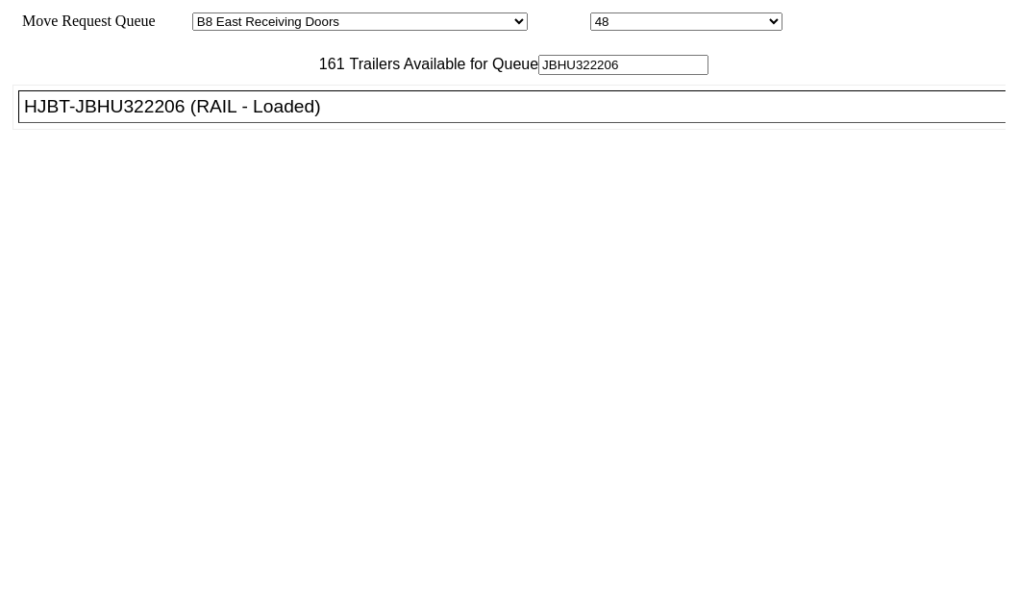 The width and height of the screenshot is (1018, 599). What do you see at coordinates (442, 63) in the screenshot?
I see `span: Trailers Available for Queue` at bounding box center [442, 63].